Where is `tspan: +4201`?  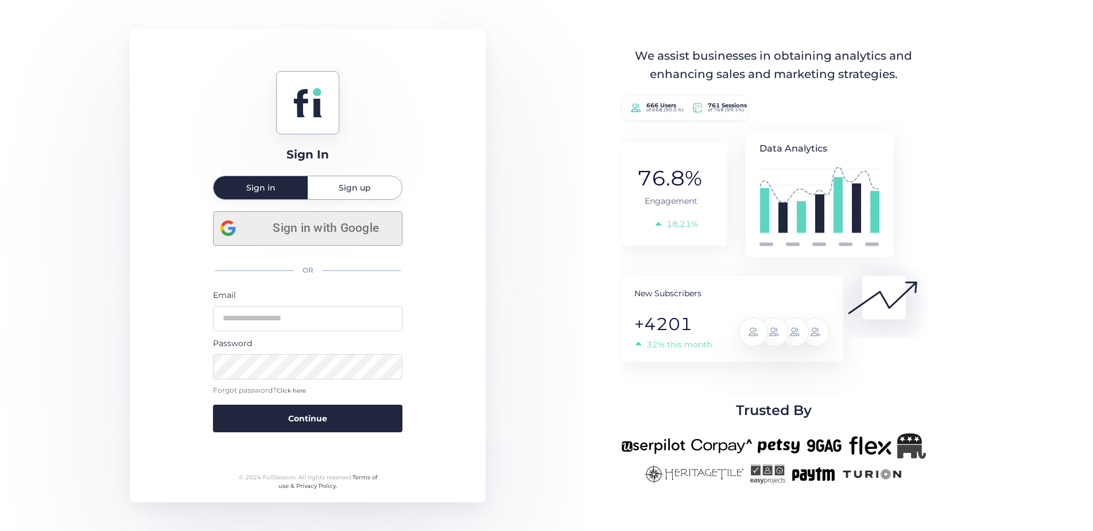 tspan: +4201 is located at coordinates (663, 324).